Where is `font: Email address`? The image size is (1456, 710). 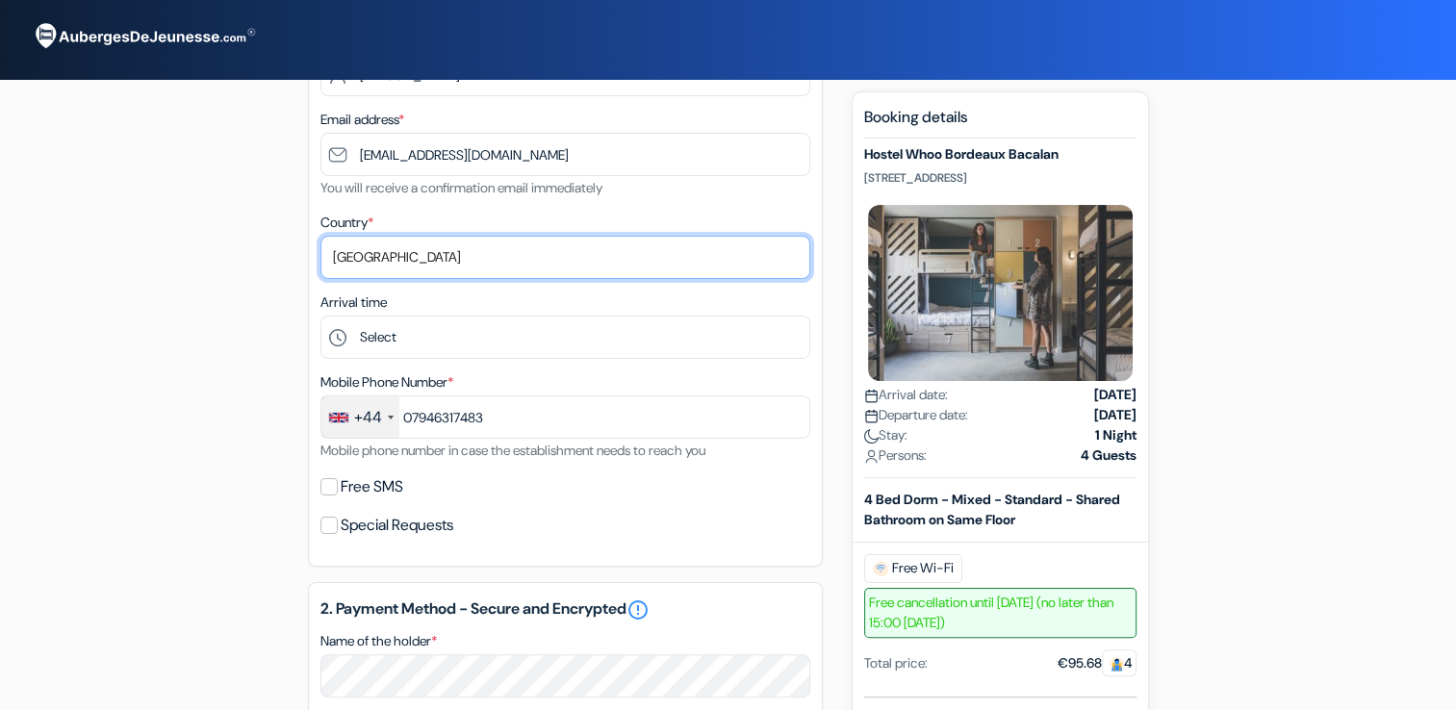 font: Email address is located at coordinates (359, 119).